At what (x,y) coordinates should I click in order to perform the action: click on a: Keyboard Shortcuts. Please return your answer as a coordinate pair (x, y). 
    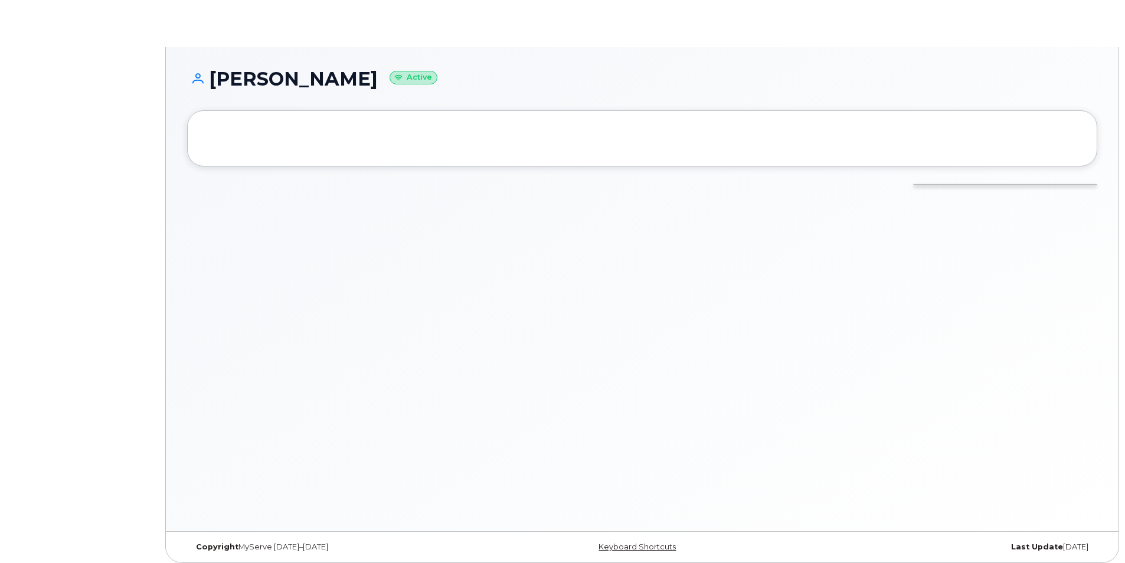
    Looking at the image, I should click on (637, 547).